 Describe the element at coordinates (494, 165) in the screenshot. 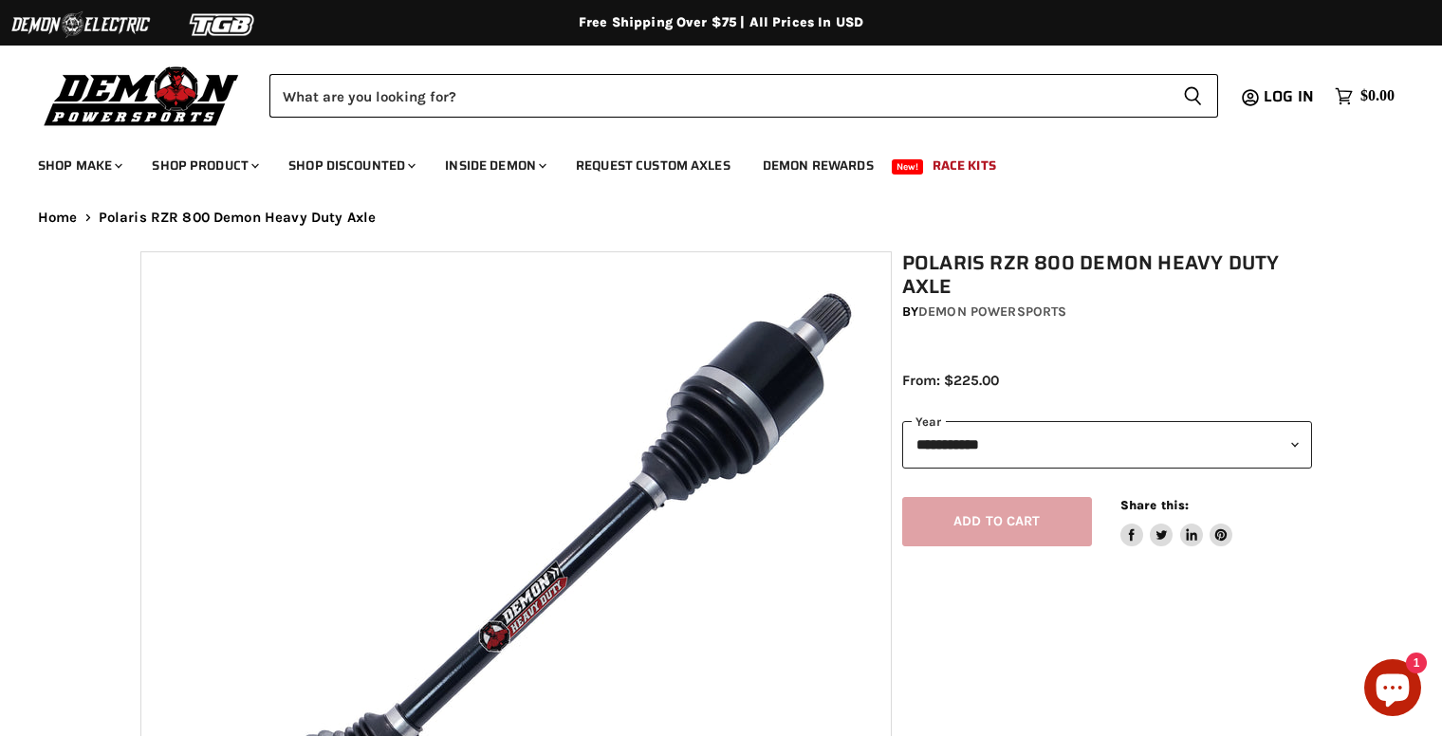

I see `a: Inside Demon` at that location.